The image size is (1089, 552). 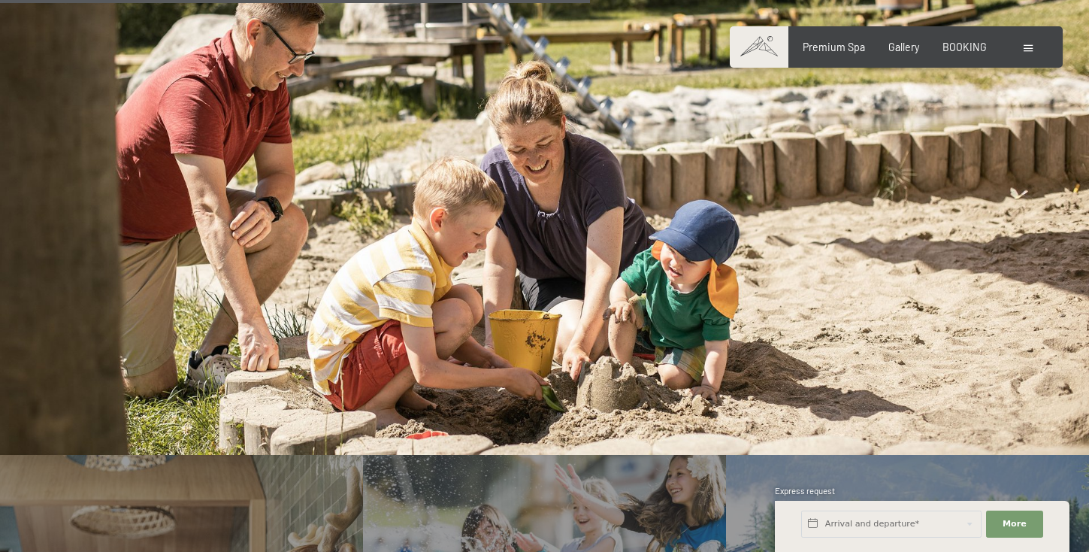 I want to click on span: Express request, so click(x=805, y=490).